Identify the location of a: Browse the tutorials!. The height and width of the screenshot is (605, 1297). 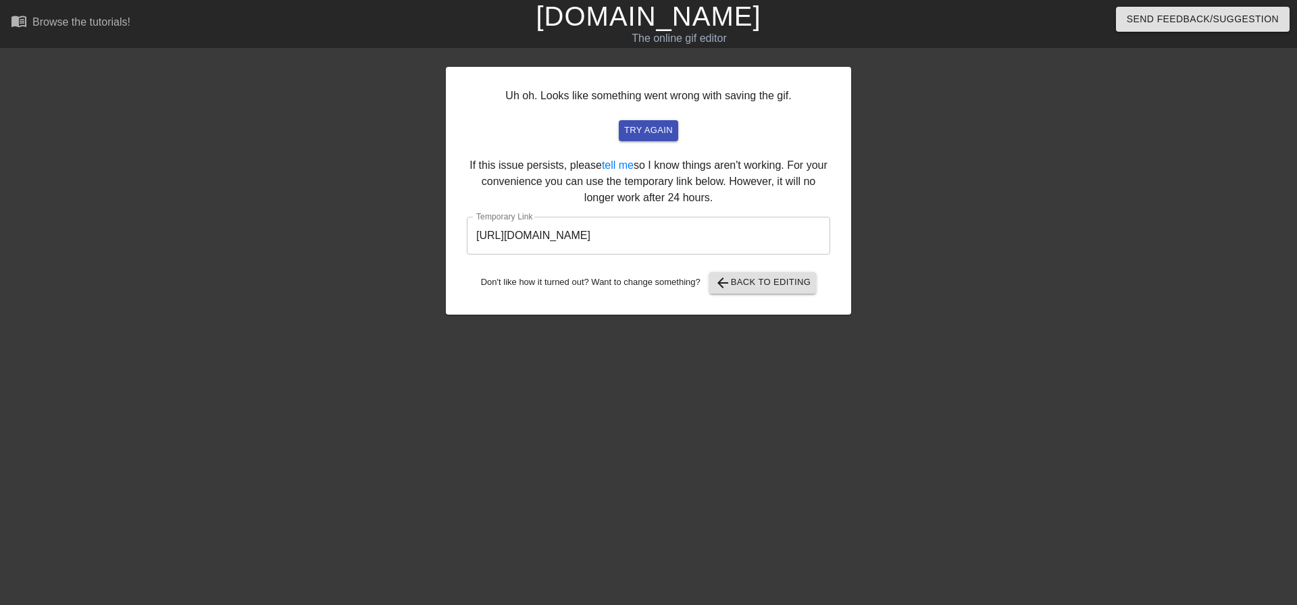
(70, 23).